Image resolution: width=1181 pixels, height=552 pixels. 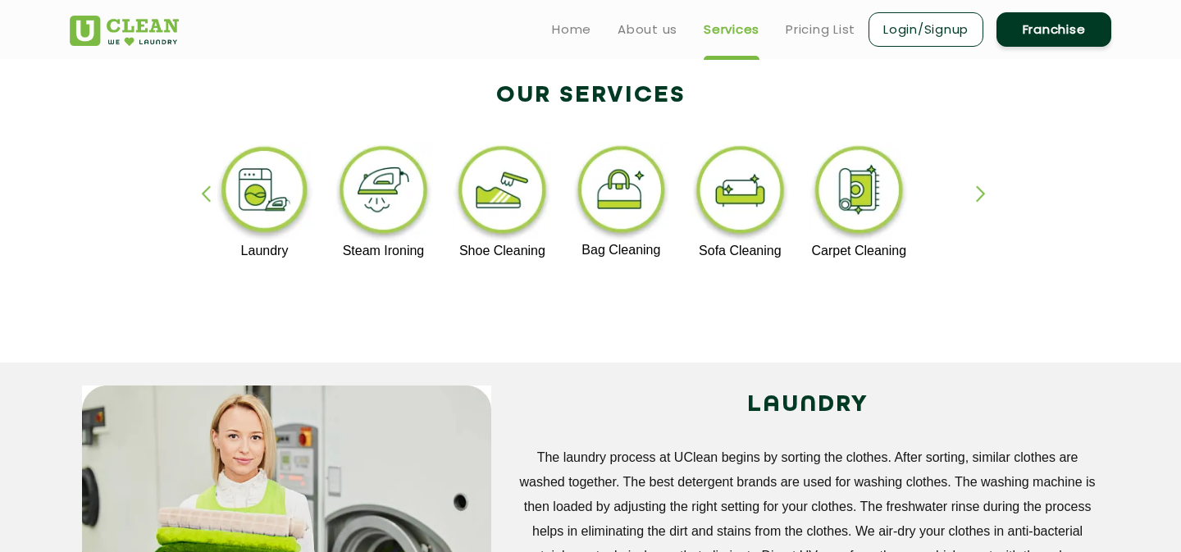 What do you see at coordinates (820, 30) in the screenshot?
I see `a: Pricing List` at bounding box center [820, 30].